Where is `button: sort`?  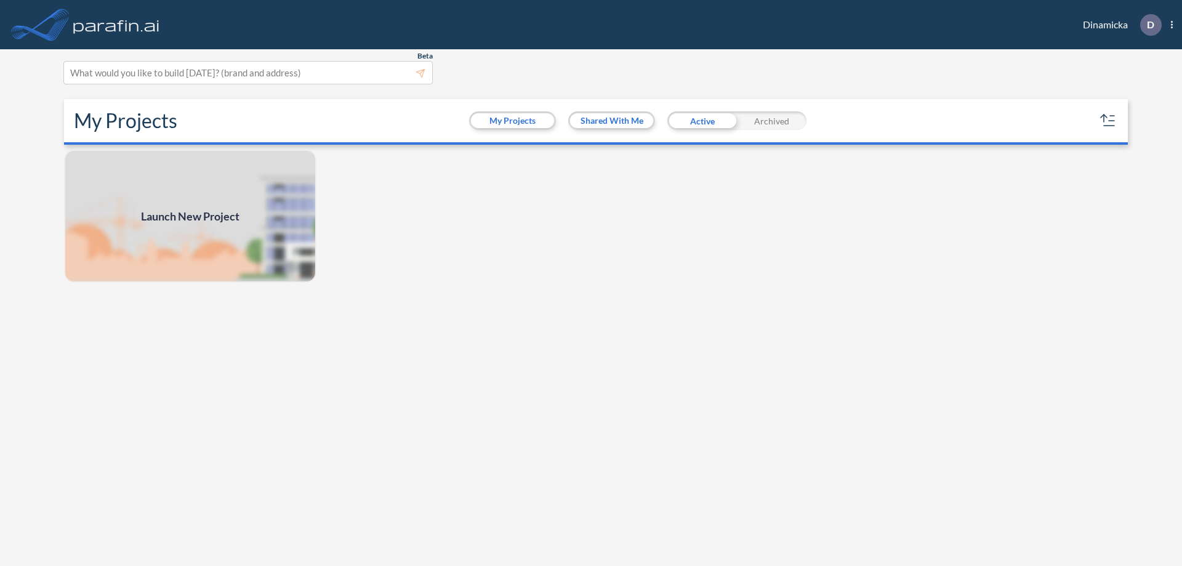 button: sort is located at coordinates (1108, 121).